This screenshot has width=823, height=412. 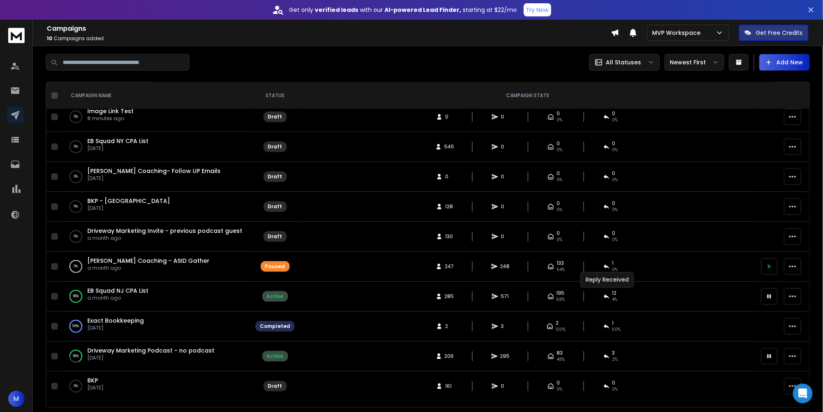 I want to click on p: 8 minutes ago, so click(x=110, y=119).